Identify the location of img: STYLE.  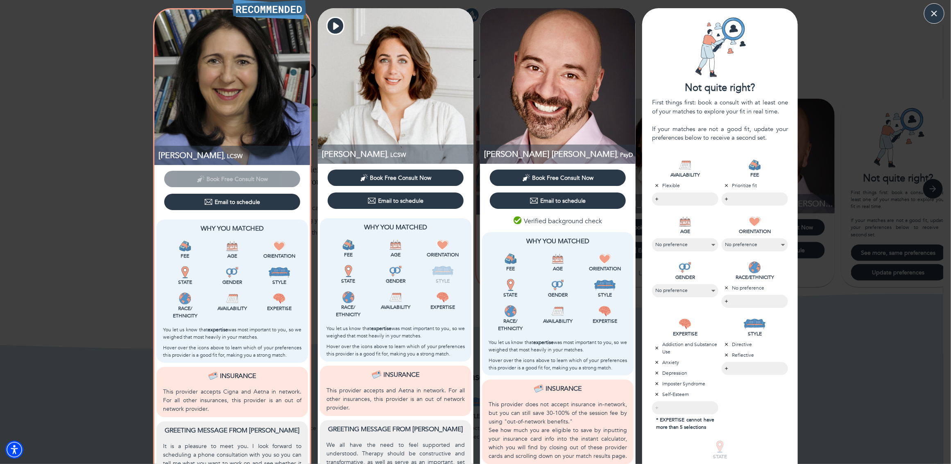
(755, 324).